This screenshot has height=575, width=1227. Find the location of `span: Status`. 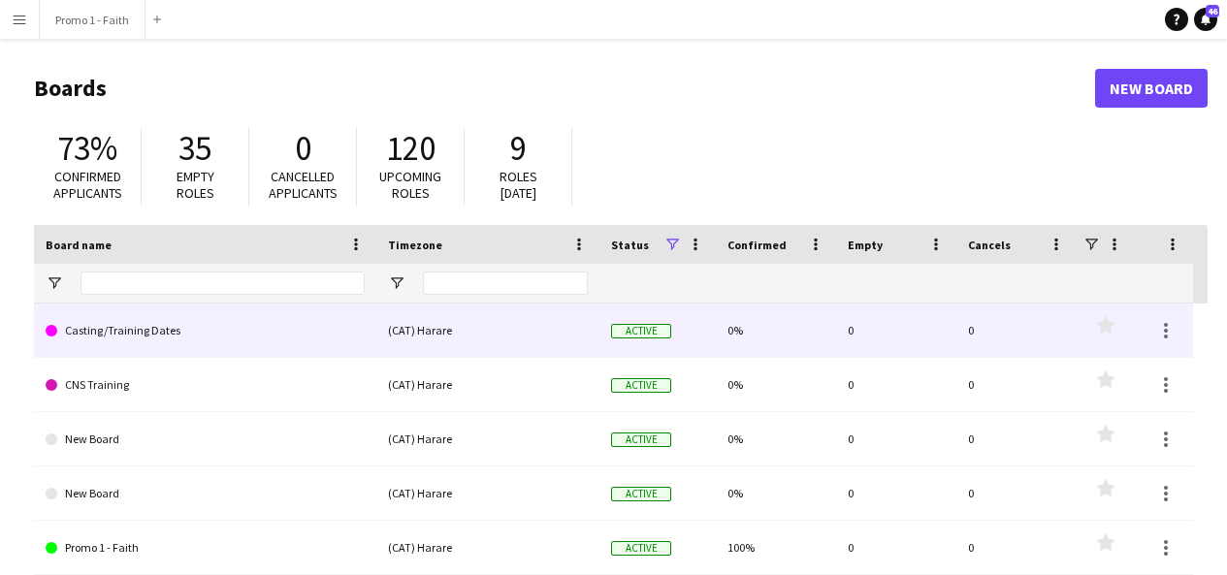

span: Status is located at coordinates (629, 244).